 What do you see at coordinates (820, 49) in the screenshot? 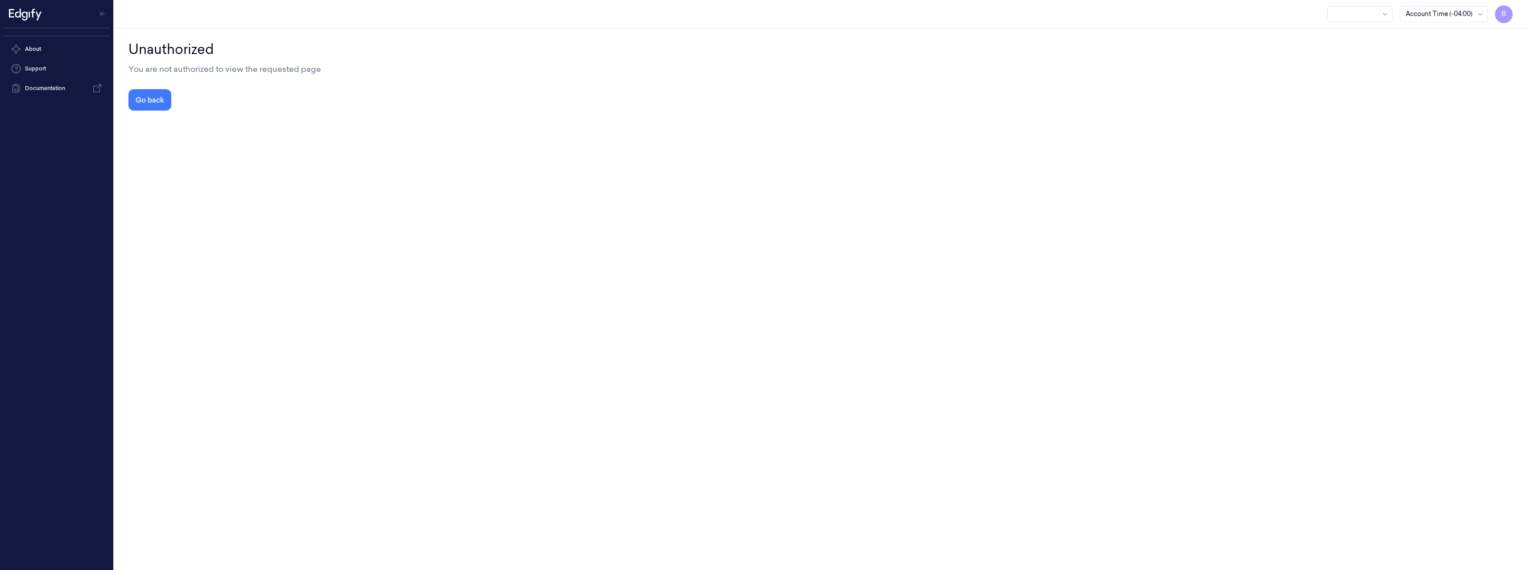
I see `div: Unauthorized` at bounding box center [820, 49].